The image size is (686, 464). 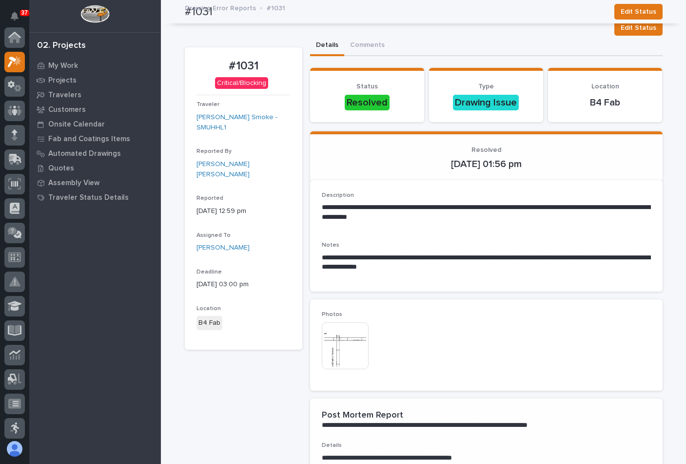 I want to click on div: 02. Projects, so click(x=61, y=46).